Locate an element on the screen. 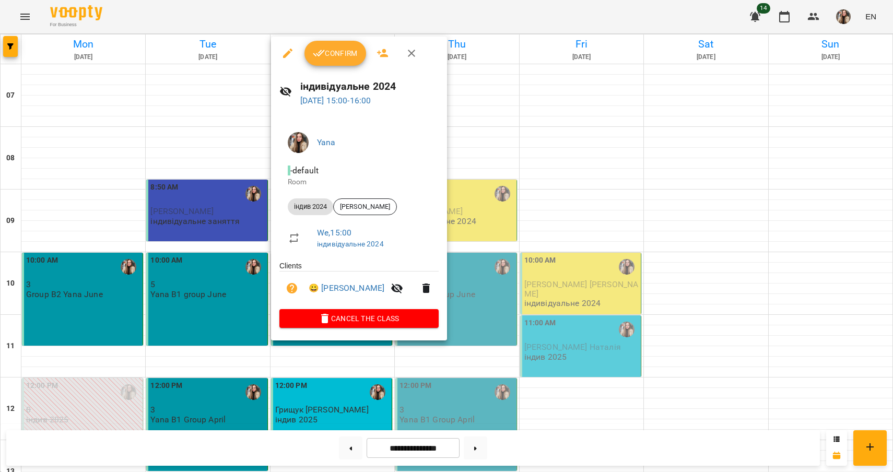 The height and width of the screenshot is (472, 893). span: Cancel the class is located at coordinates (359, 319).